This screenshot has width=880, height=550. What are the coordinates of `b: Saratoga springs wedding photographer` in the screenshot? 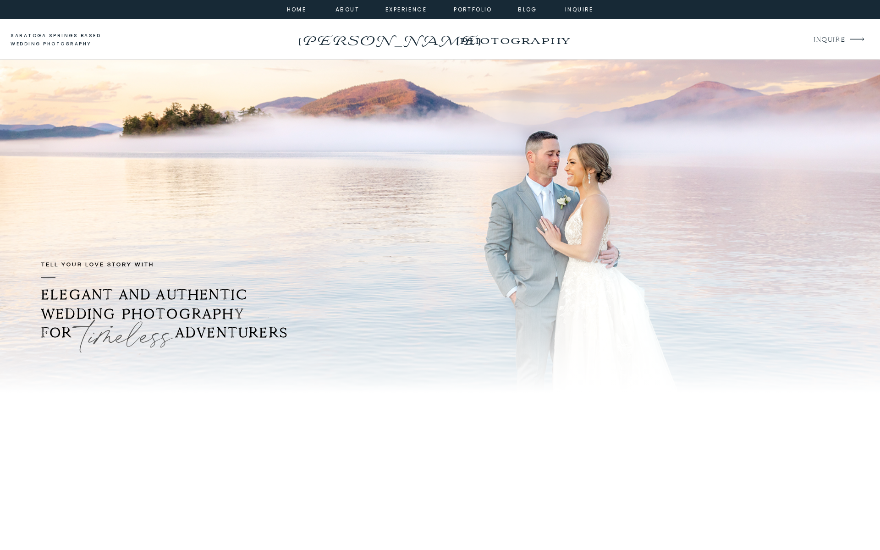 It's located at (483, 450).